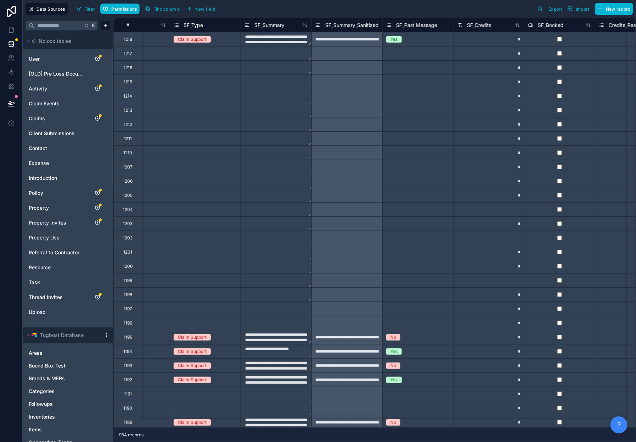  What do you see at coordinates (555, 9) in the screenshot?
I see `span: Export` at bounding box center [555, 9].